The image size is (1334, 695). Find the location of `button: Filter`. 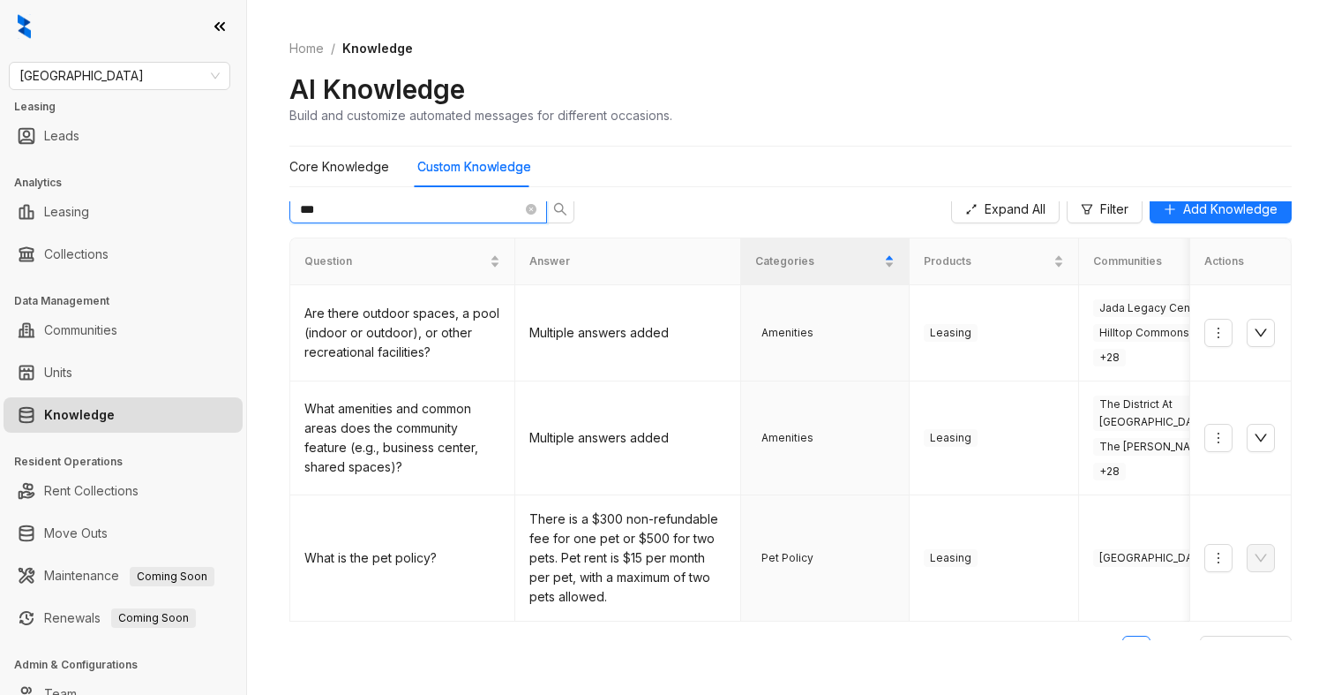

button: Filter is located at coordinates (1105, 209).